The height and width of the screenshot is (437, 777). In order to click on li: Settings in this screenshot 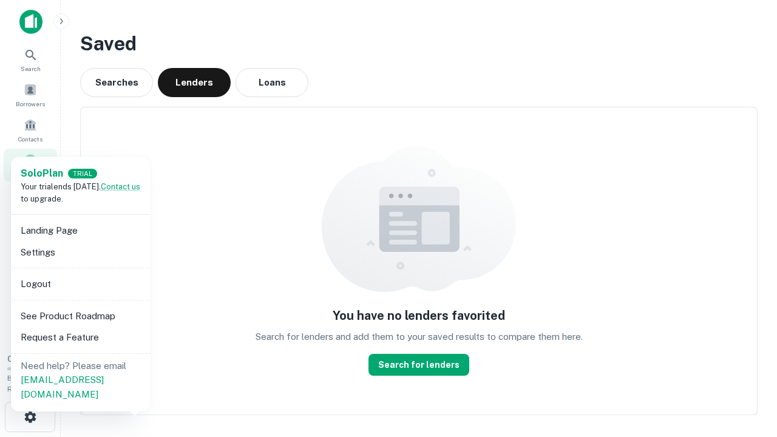, I will do `click(81, 252)`.